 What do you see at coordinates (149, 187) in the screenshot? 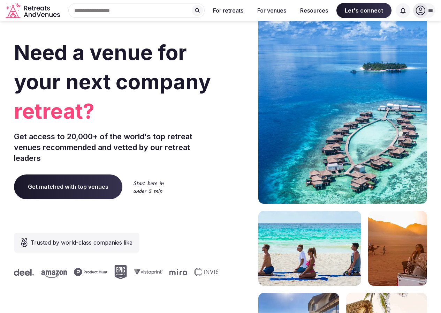
I see `img: Start here in under 5 min` at bounding box center [149, 187].